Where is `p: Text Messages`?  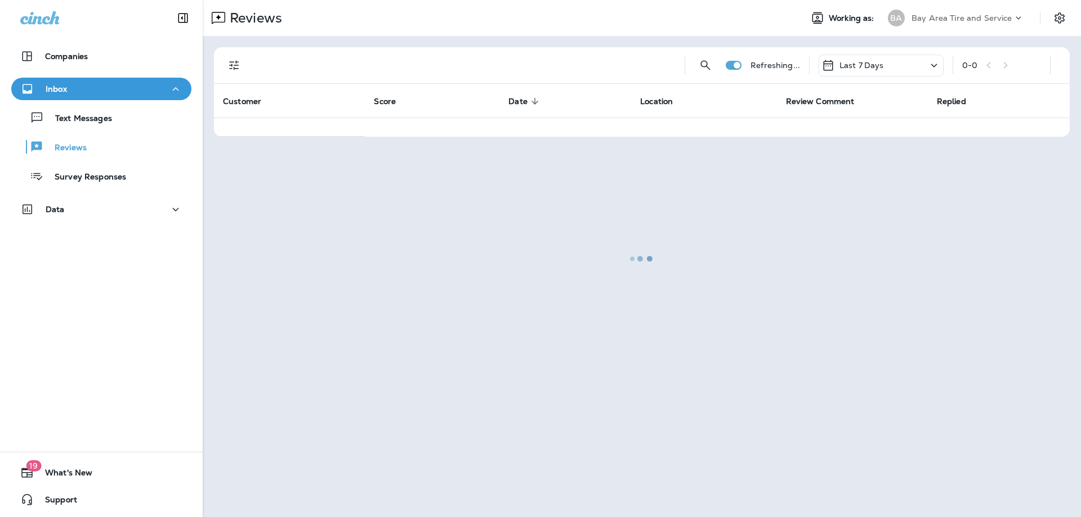 p: Text Messages is located at coordinates (78, 119).